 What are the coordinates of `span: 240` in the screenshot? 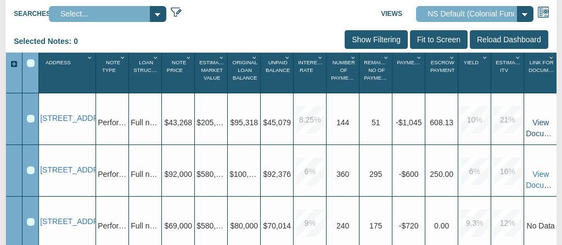 It's located at (343, 226).